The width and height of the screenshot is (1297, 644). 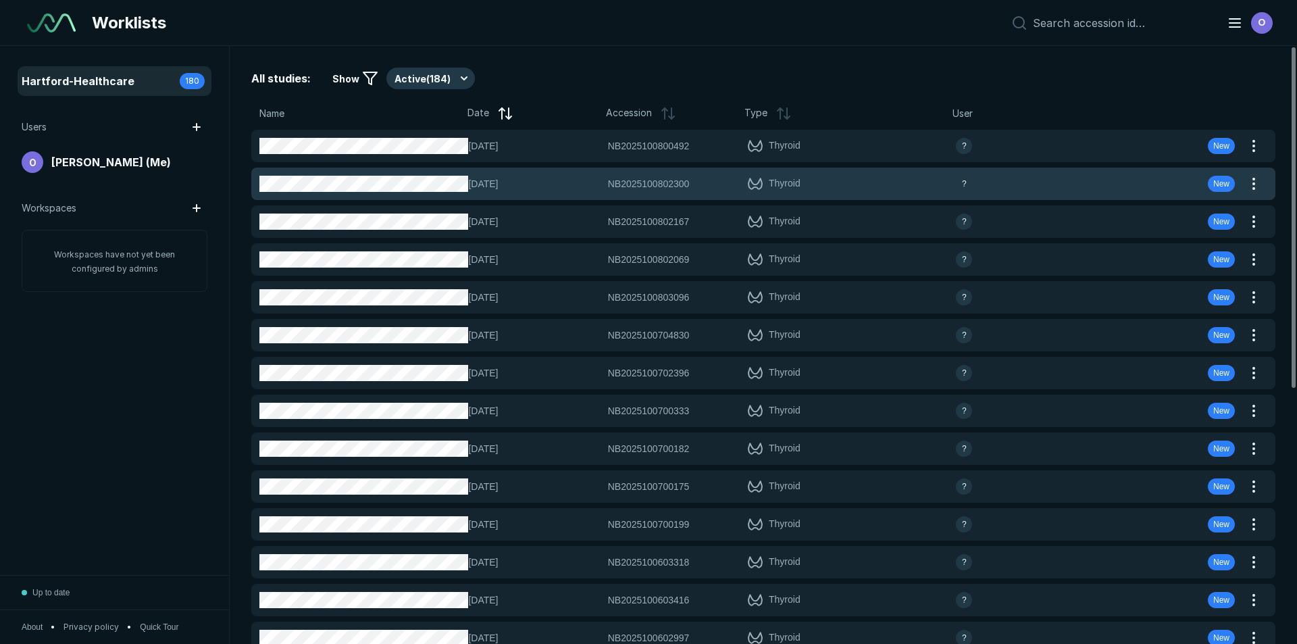 I want to click on span: All studies:, so click(x=281, y=78).